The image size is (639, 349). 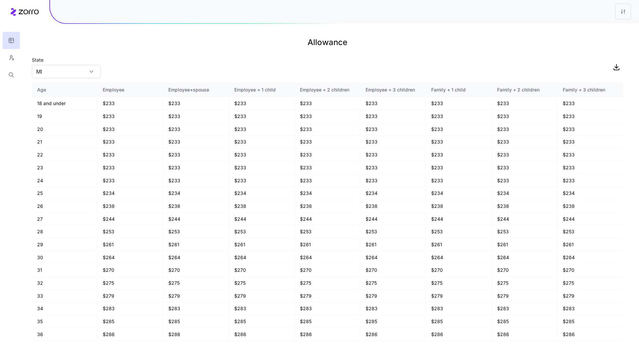 What do you see at coordinates (525, 322) in the screenshot?
I see `td: $285` at bounding box center [525, 322].